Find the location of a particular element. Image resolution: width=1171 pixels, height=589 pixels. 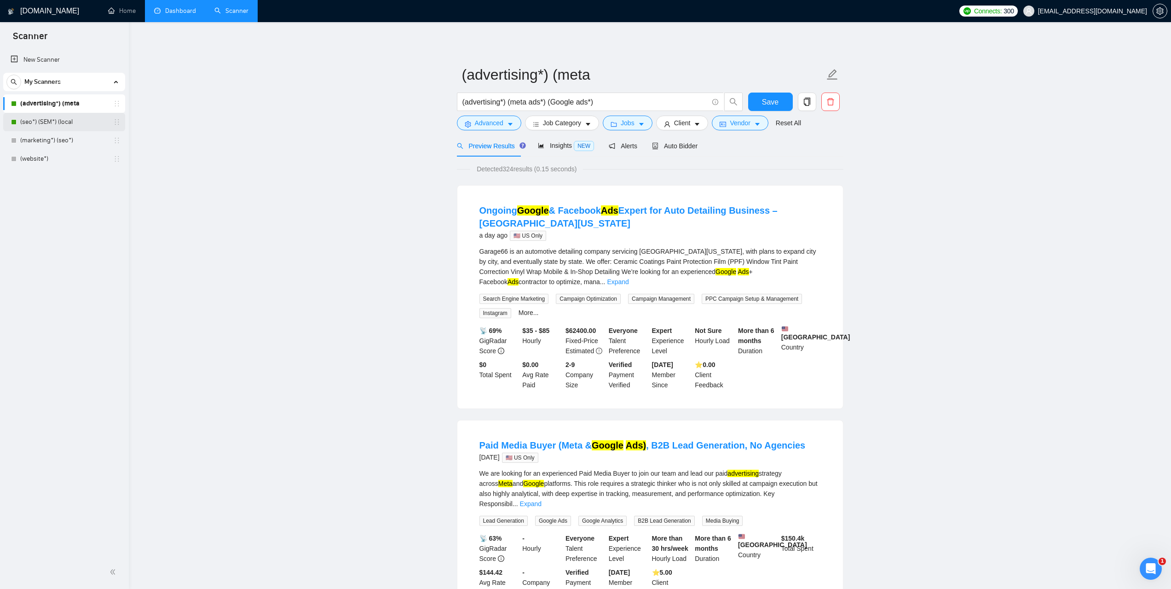

span: Google Ads is located at coordinates (553, 521).